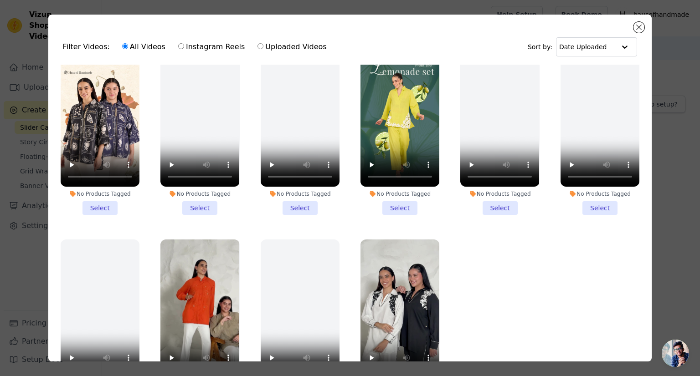 Image resolution: width=700 pixels, height=376 pixels. I want to click on div: Sort by:, so click(582, 47).